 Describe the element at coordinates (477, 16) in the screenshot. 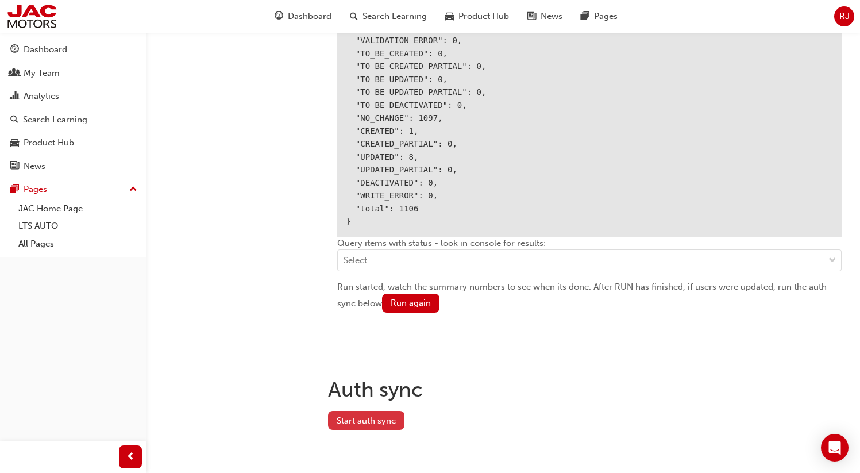

I see `a: car-iconProduct Hub` at that location.